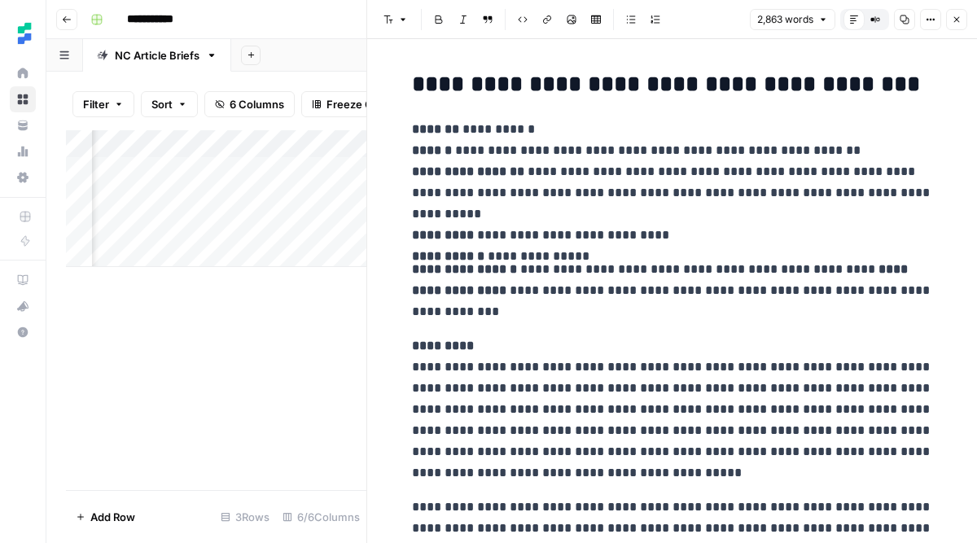 This screenshot has height=543, width=977. I want to click on span: Freeze Columns, so click(368, 104).